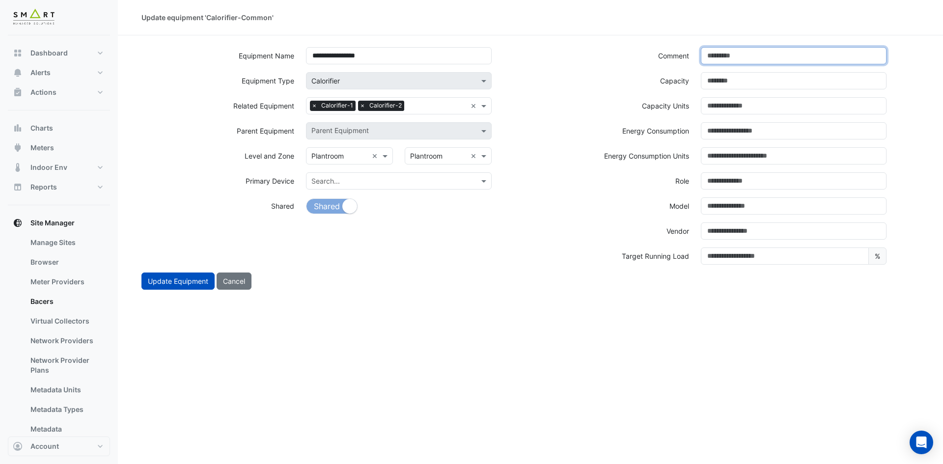 The image size is (943, 464). Describe the element at coordinates (66, 390) in the screenshot. I see `a: Metadata Units` at that location.